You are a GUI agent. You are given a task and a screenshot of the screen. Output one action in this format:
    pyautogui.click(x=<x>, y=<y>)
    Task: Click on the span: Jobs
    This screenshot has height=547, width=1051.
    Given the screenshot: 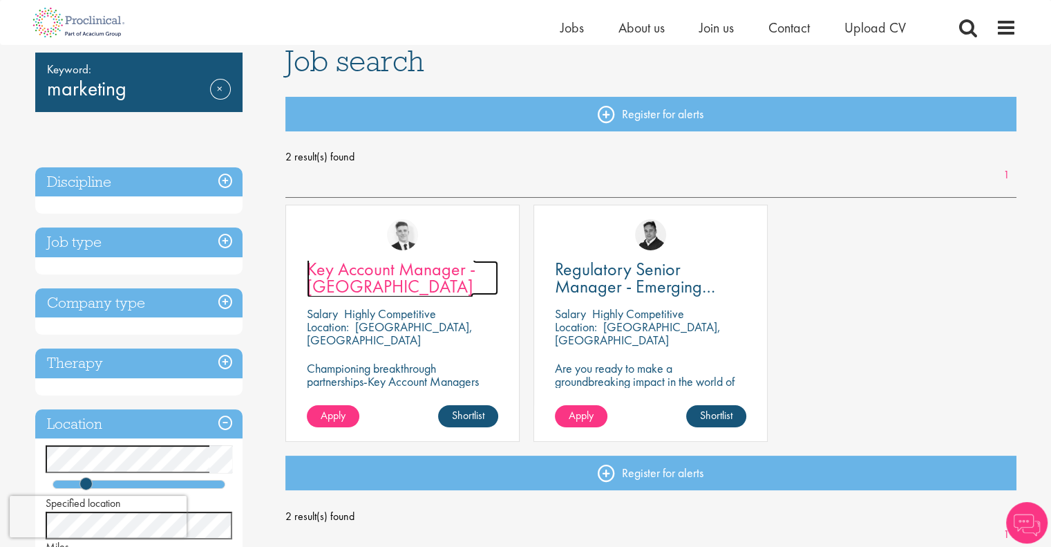 What is the action you would take?
    pyautogui.click(x=572, y=28)
    